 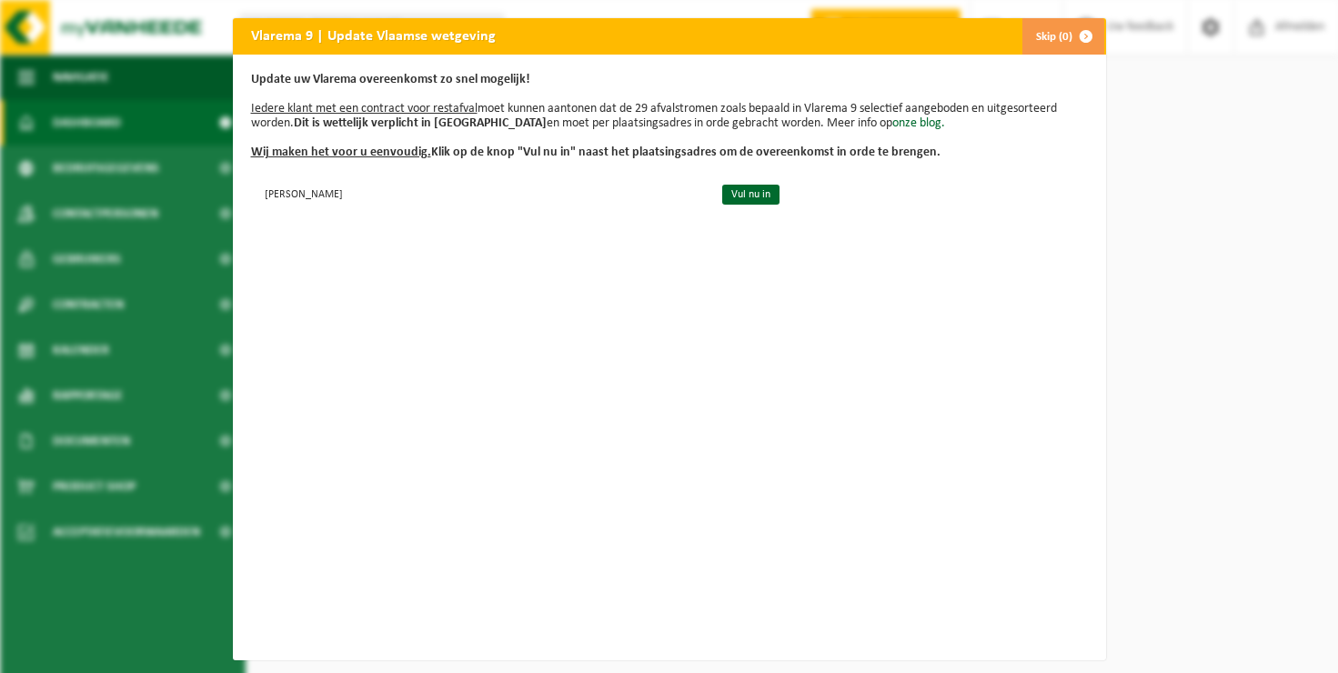 I want to click on b: Klik op de knop "Vul nu in" naast het plaatsingsadres om de overeenkomst in orde te brengen., so click(x=596, y=152).